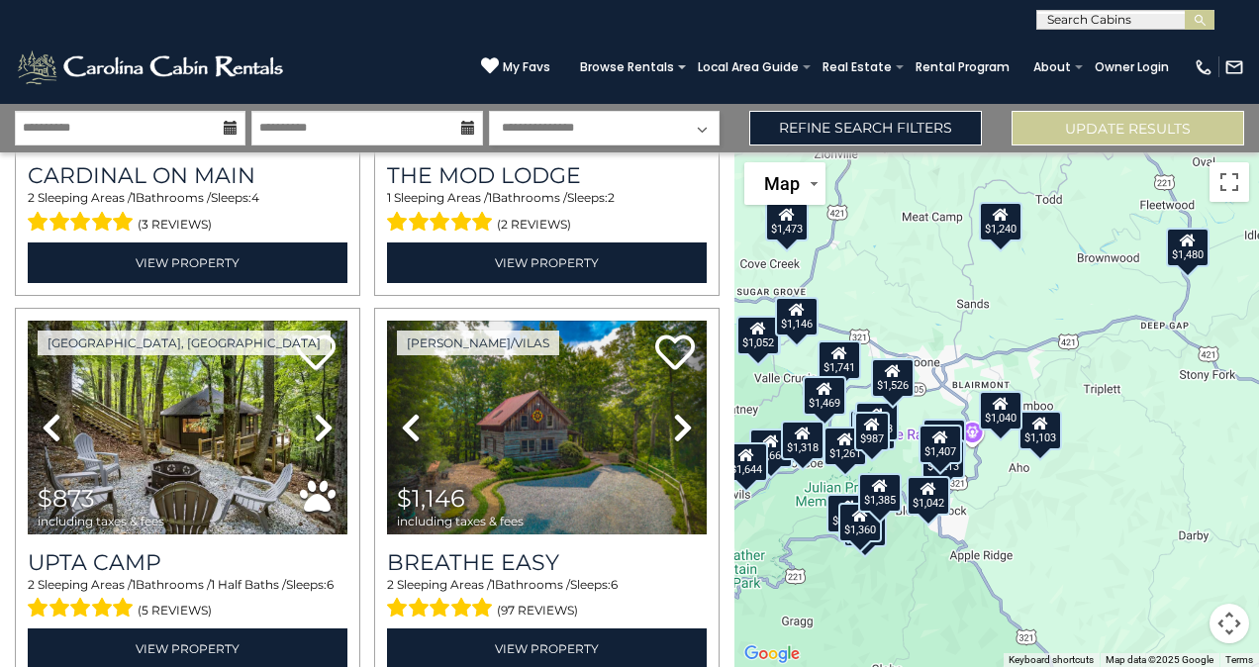  What do you see at coordinates (771, 448) in the screenshot?
I see `div: $1,664` at bounding box center [771, 448].